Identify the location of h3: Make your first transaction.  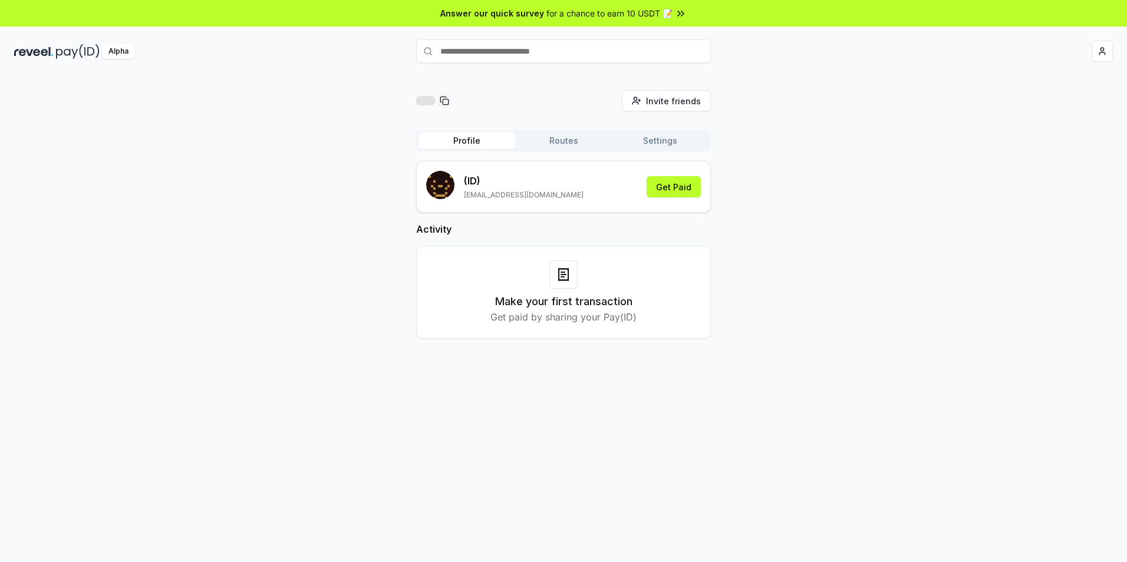
(563, 302).